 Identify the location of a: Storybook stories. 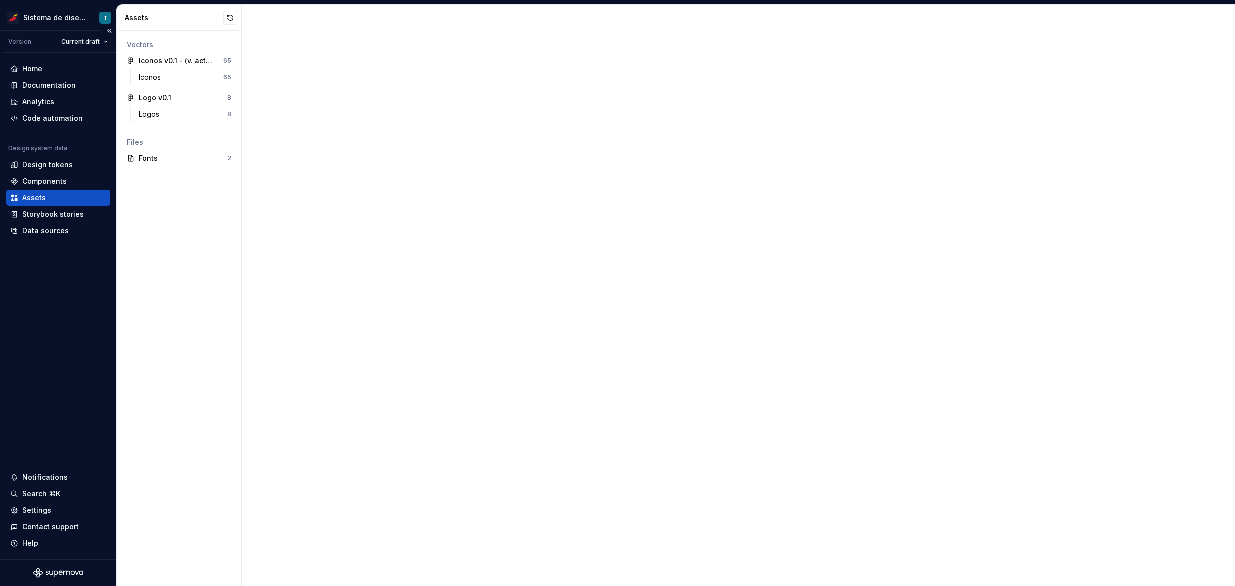
(58, 214).